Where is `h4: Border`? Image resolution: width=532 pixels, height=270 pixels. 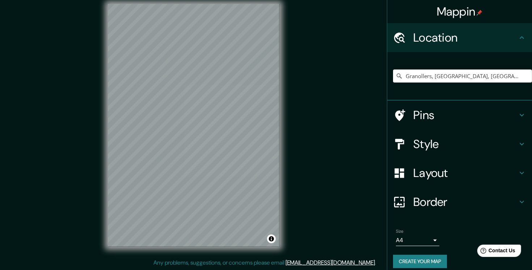 h4: Border is located at coordinates (466, 202).